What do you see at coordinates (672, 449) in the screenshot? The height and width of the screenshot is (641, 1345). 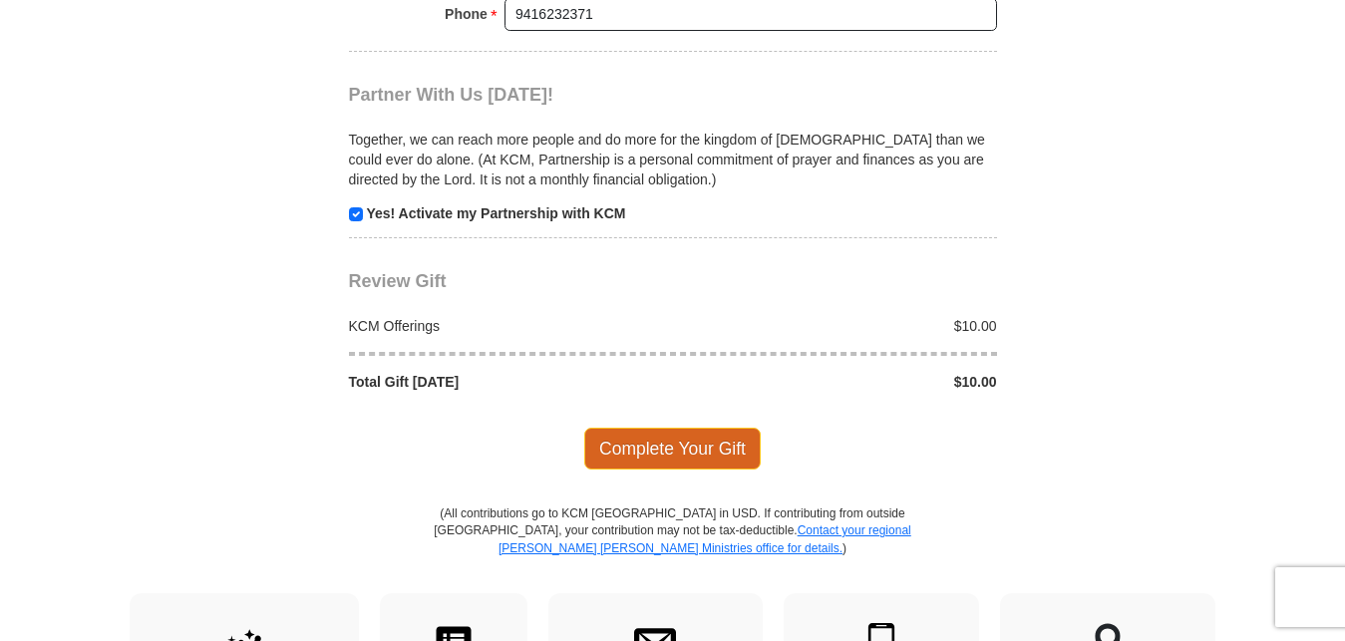 I see `span: Complete Your Gift` at bounding box center [672, 449].